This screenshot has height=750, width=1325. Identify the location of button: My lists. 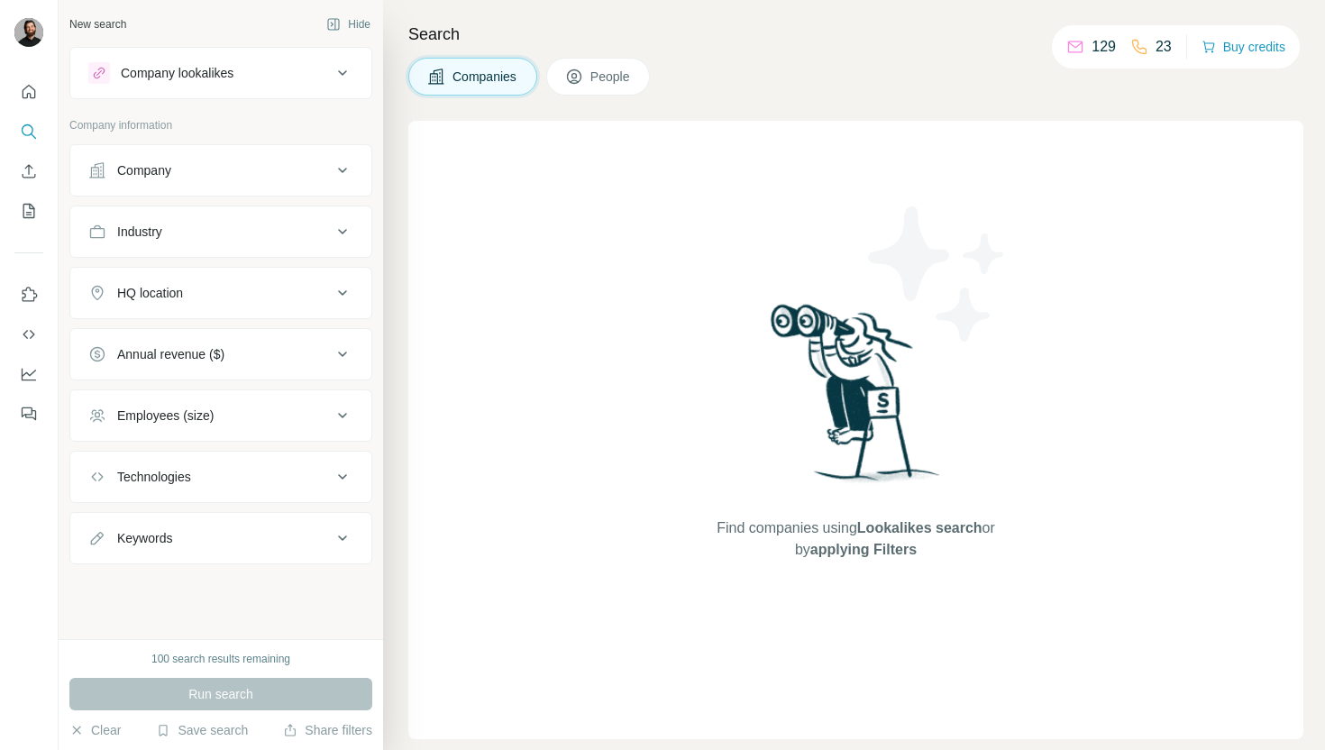
(29, 211).